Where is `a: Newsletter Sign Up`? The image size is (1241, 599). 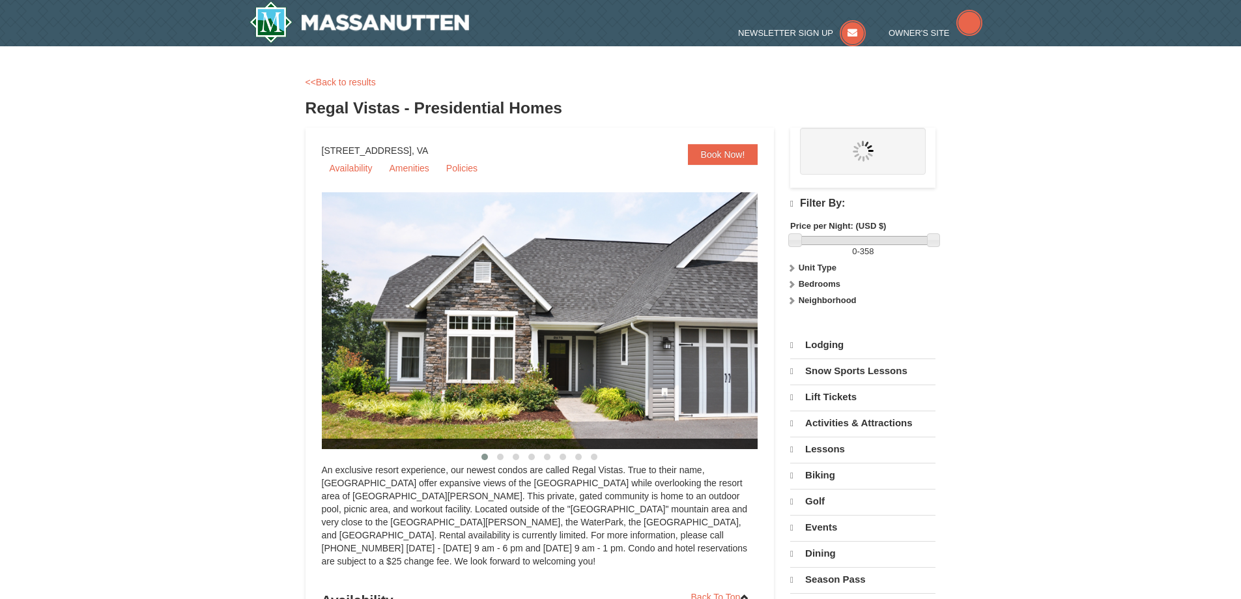 a: Newsletter Sign Up is located at coordinates (802, 33).